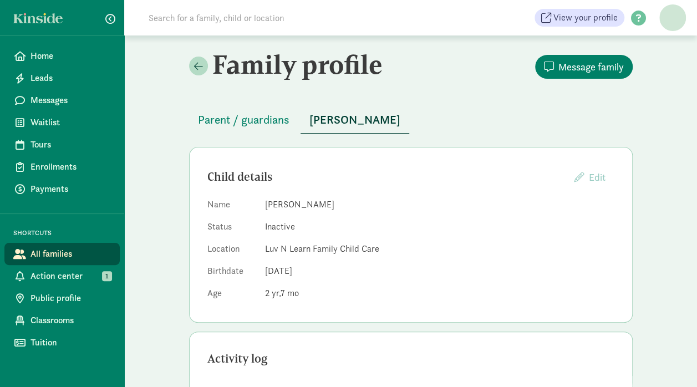  I want to click on span: Tuition, so click(70, 343).